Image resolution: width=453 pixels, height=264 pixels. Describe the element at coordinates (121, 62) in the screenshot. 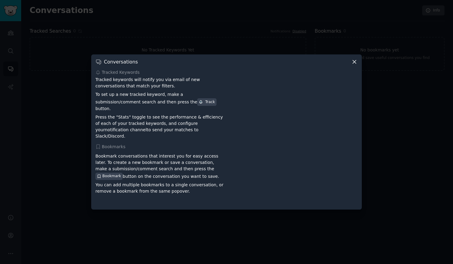

I see `h3: Conversations` at that location.